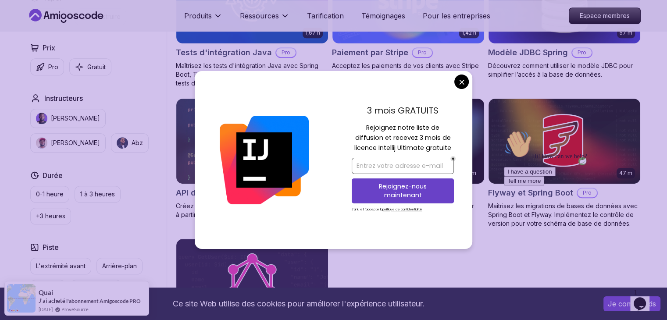  Describe the element at coordinates (97, 194) in the screenshot. I see `button: 1 à 3 heures` at that location.